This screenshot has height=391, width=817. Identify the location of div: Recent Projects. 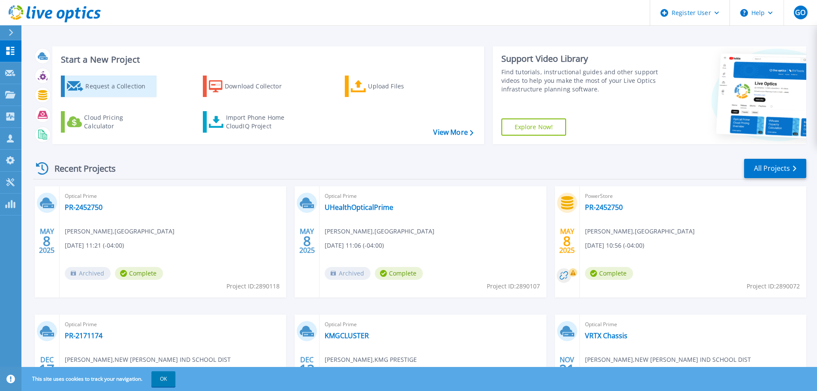
(80, 168).